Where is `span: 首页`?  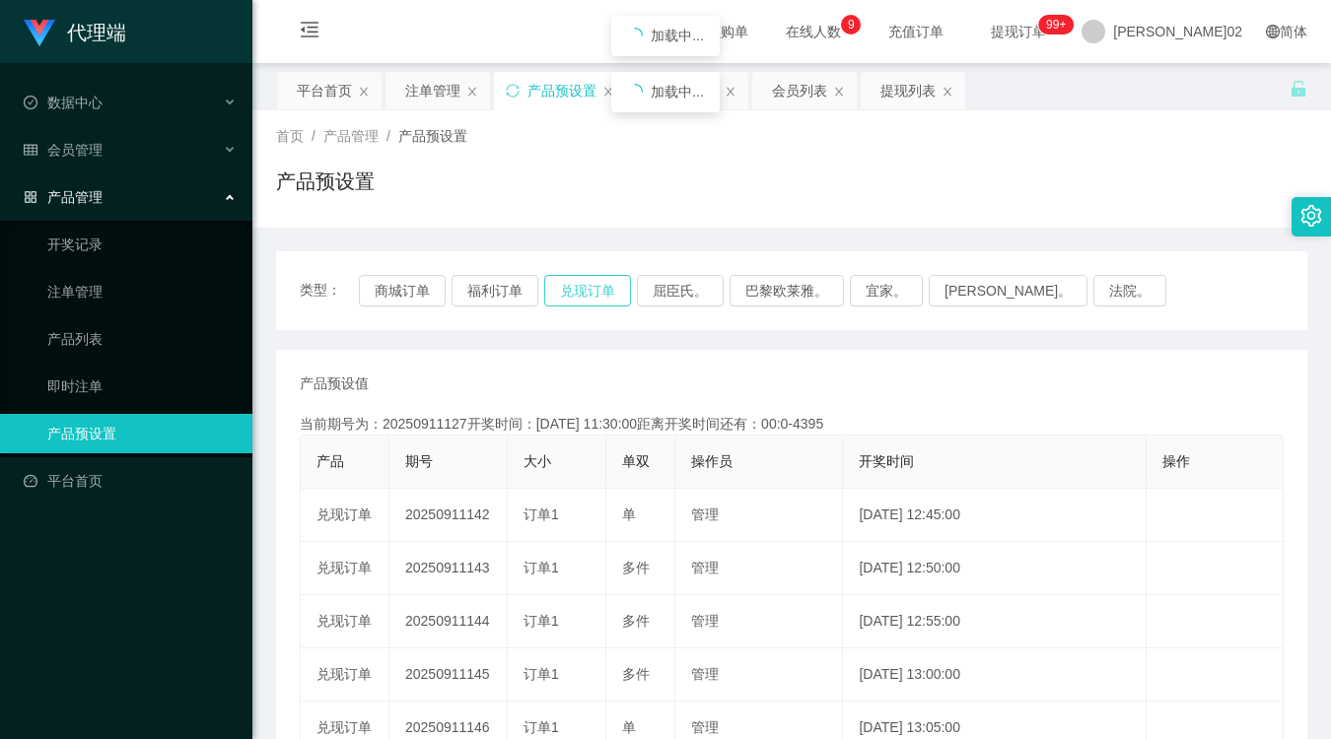
span: 首页 is located at coordinates (290, 136).